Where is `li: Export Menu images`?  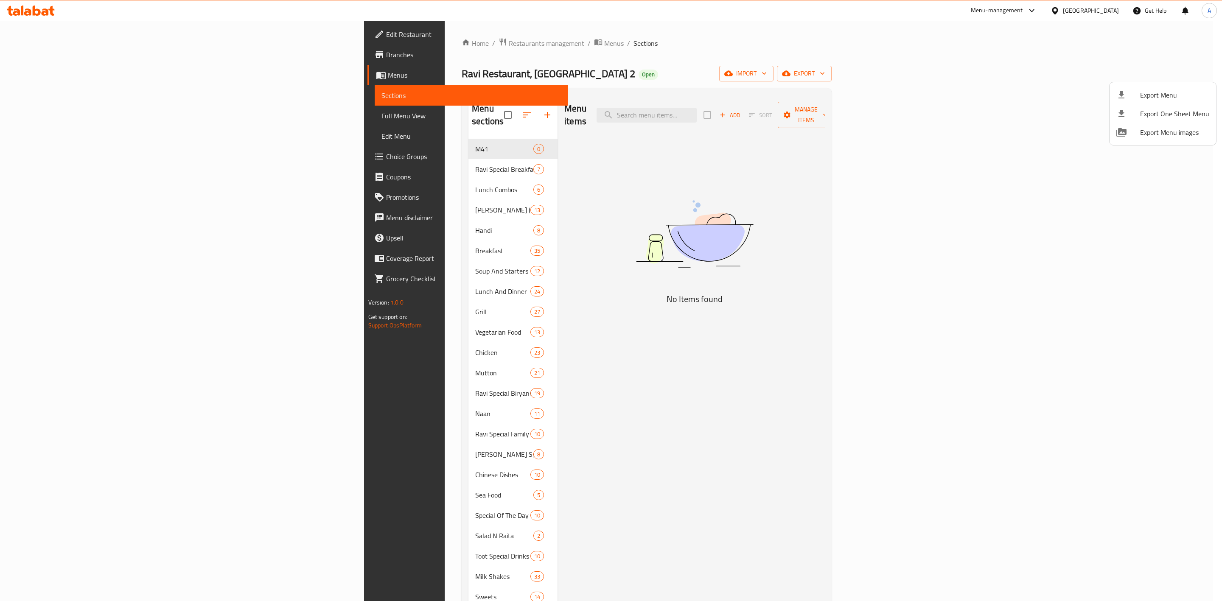 li: Export Menu images is located at coordinates (1163, 132).